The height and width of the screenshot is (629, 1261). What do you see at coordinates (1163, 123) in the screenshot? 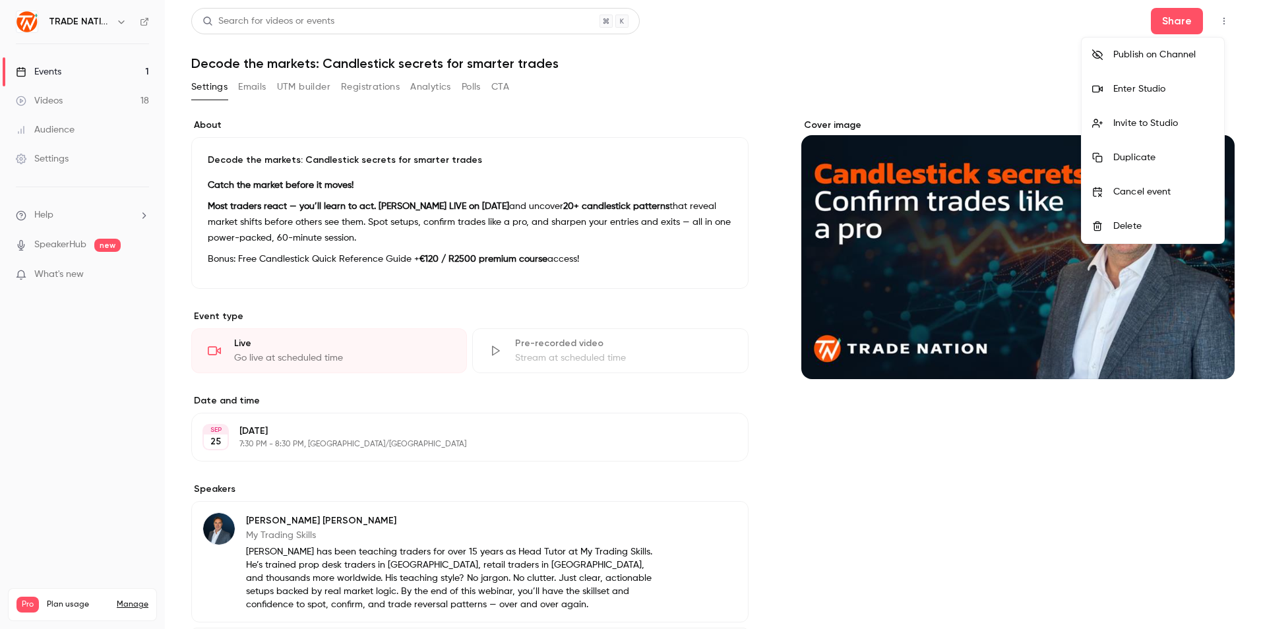
I see `div: Invite to Studio` at bounding box center [1163, 123].